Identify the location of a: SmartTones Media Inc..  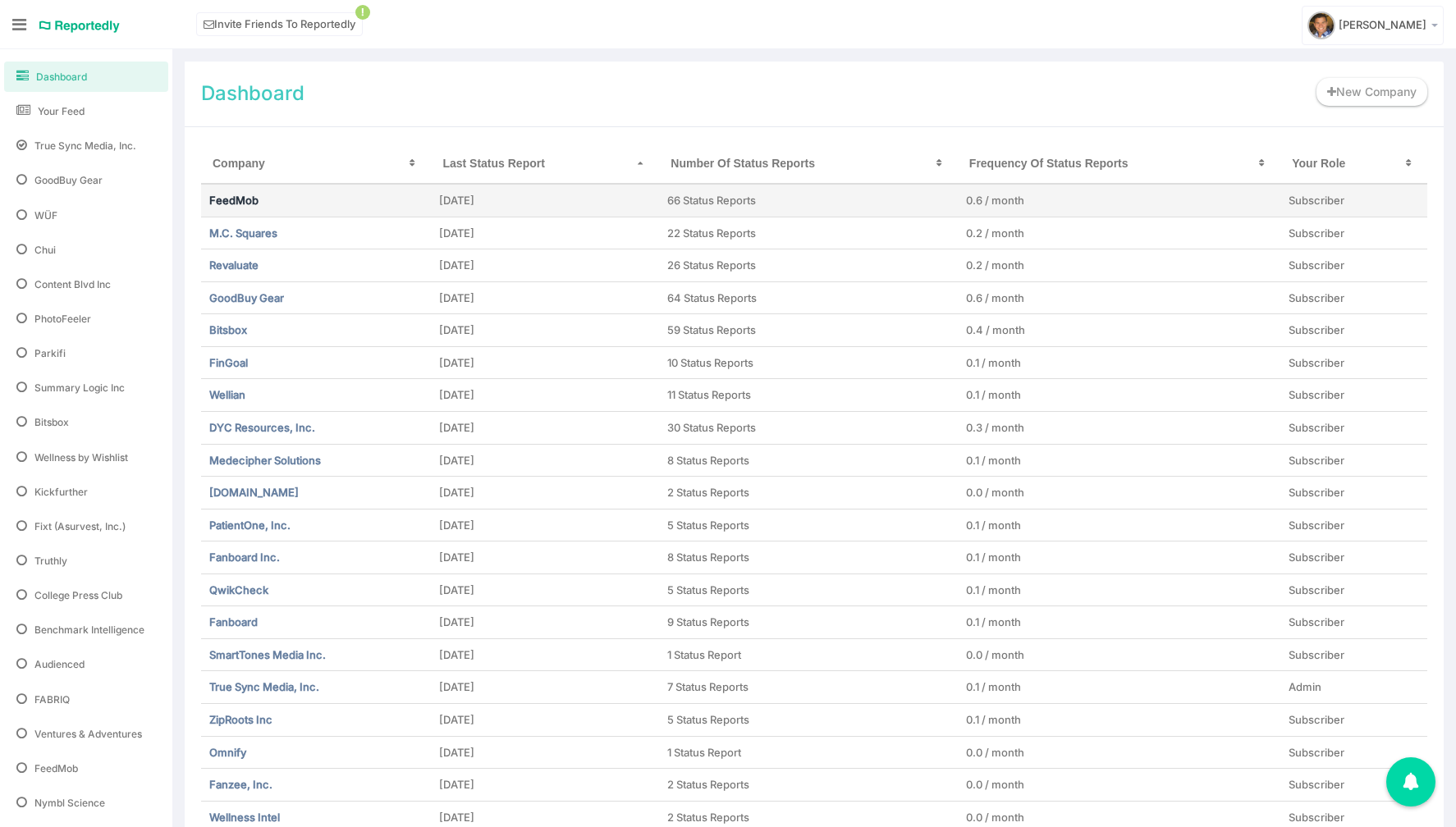
(267, 654).